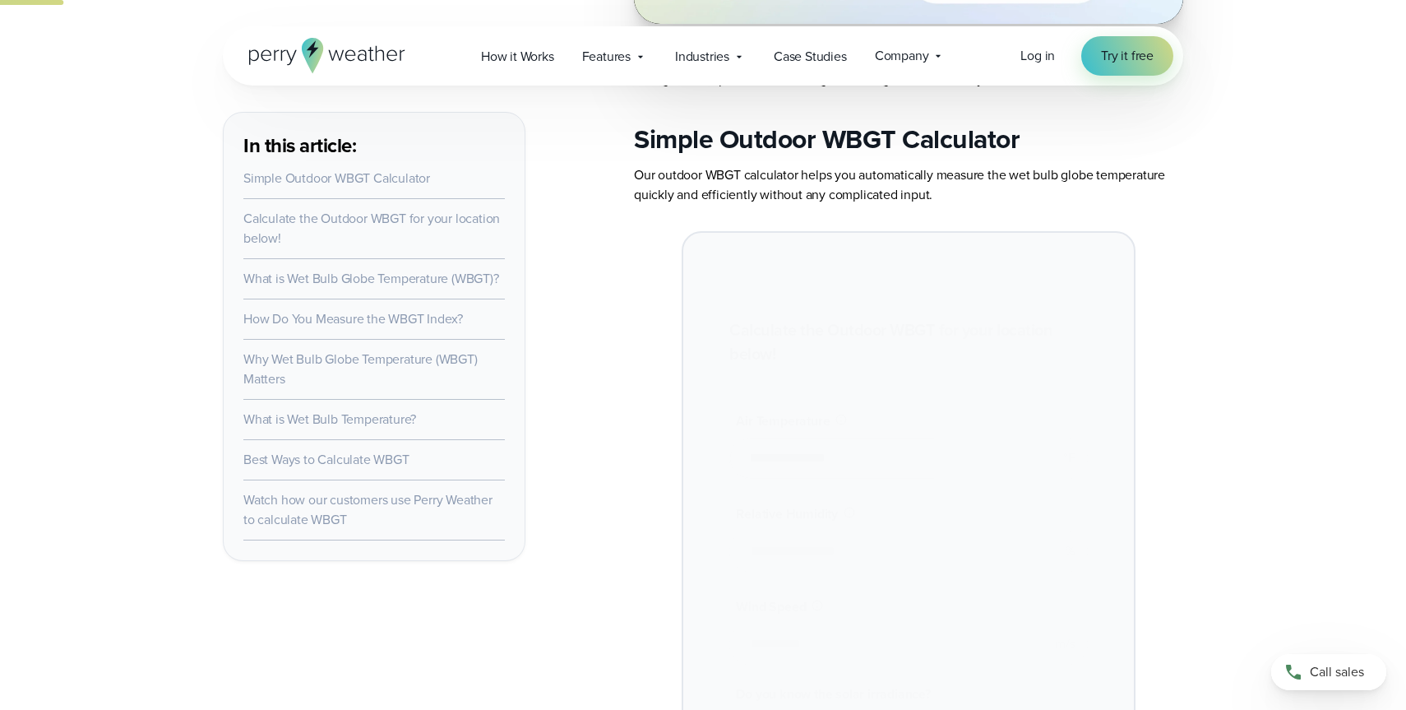 This screenshot has width=1406, height=710. Describe the element at coordinates (517, 57) in the screenshot. I see `span: How it Works` at that location.